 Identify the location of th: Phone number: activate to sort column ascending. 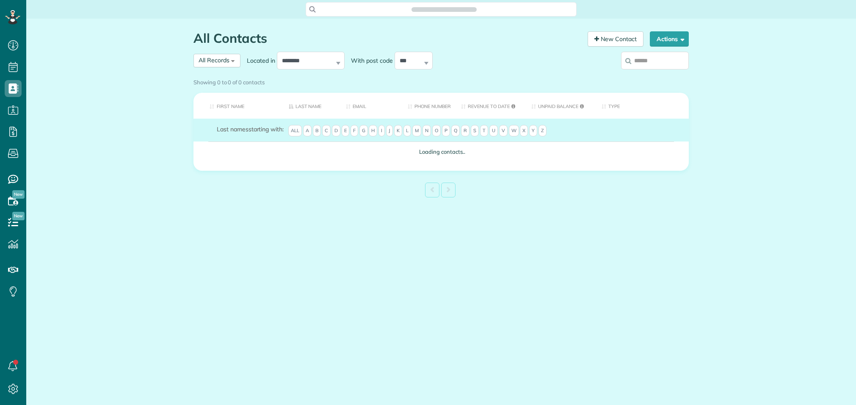
(428, 105).